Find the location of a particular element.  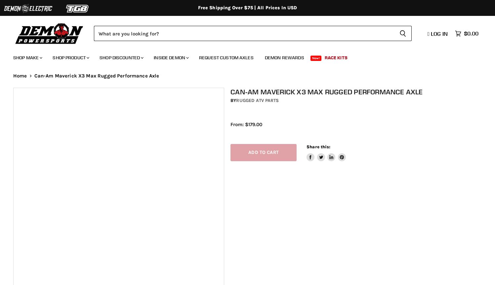

button: Search is located at coordinates (403, 33).